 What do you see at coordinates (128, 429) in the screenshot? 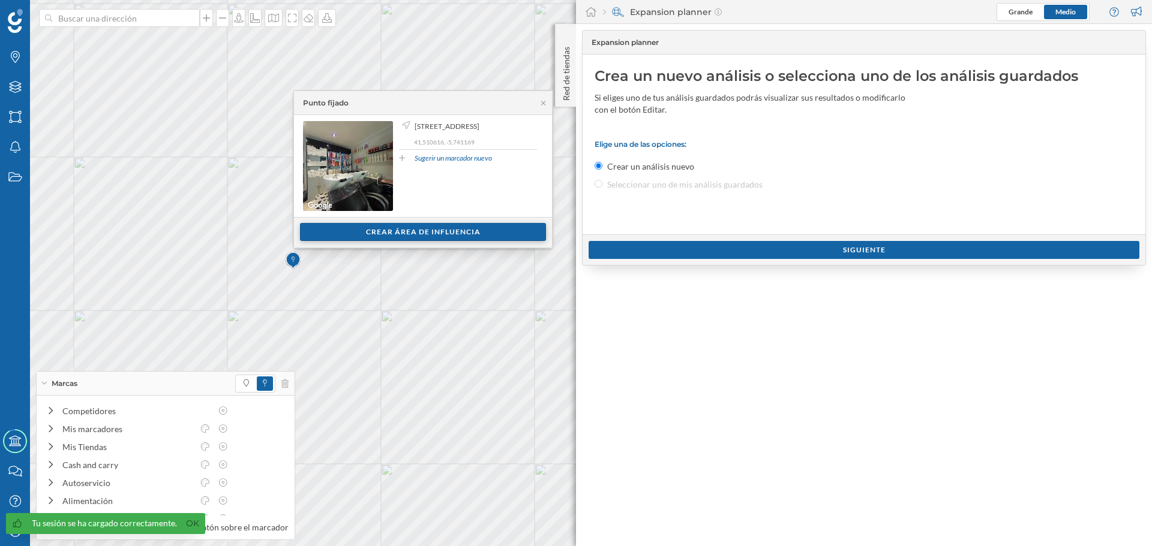
I see `div: Mis marcadores` at bounding box center [128, 429].